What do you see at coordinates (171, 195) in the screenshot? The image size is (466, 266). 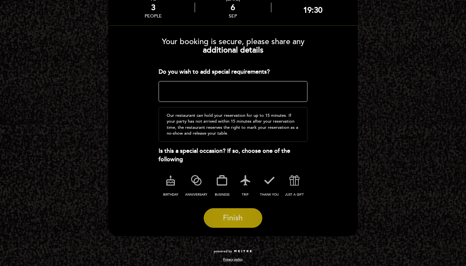 I see `span: birthday` at bounding box center [171, 195].